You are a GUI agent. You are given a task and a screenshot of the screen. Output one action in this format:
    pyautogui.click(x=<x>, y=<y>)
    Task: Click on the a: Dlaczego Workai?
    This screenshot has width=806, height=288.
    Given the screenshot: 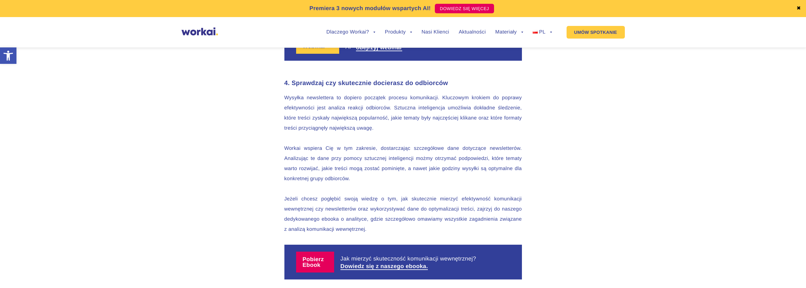 What is the action you would take?
    pyautogui.click(x=351, y=32)
    